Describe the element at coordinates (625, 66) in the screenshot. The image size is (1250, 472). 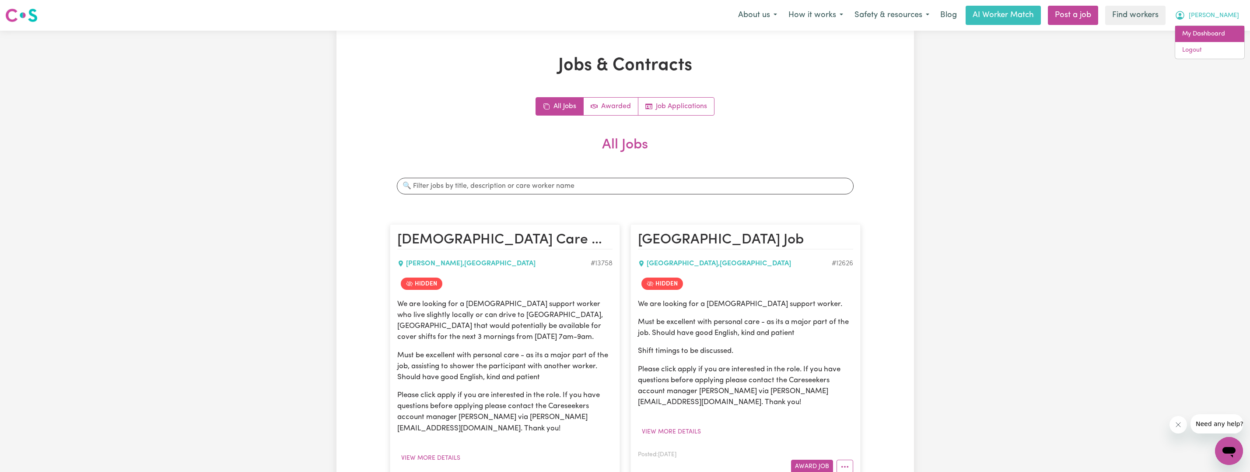
I see `h1: Jobs & Contracts` at that location.